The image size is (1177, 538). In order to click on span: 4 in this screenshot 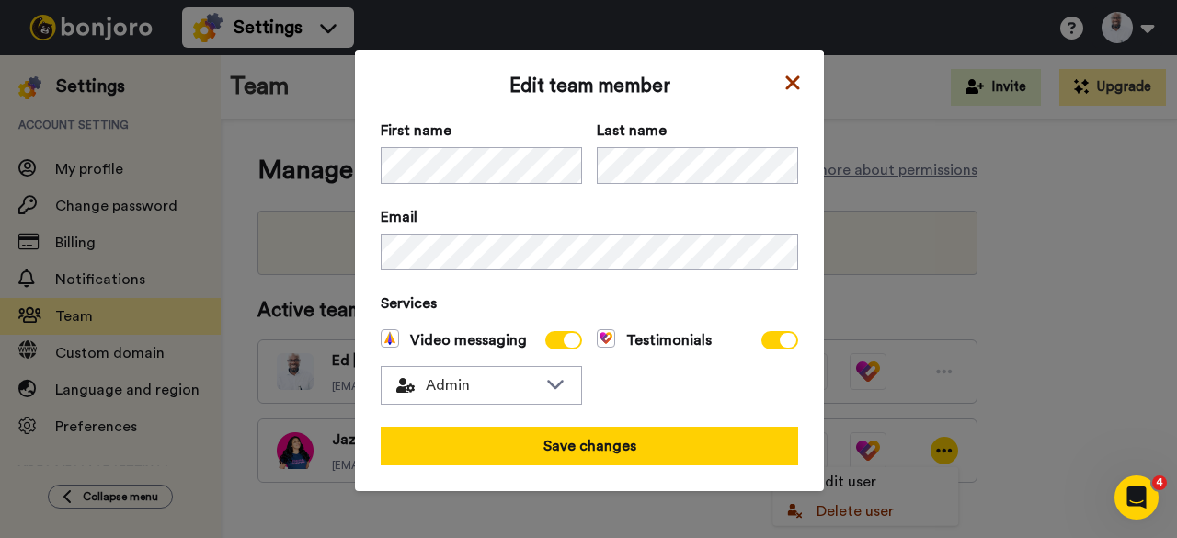, I will do `click(1159, 483)`.